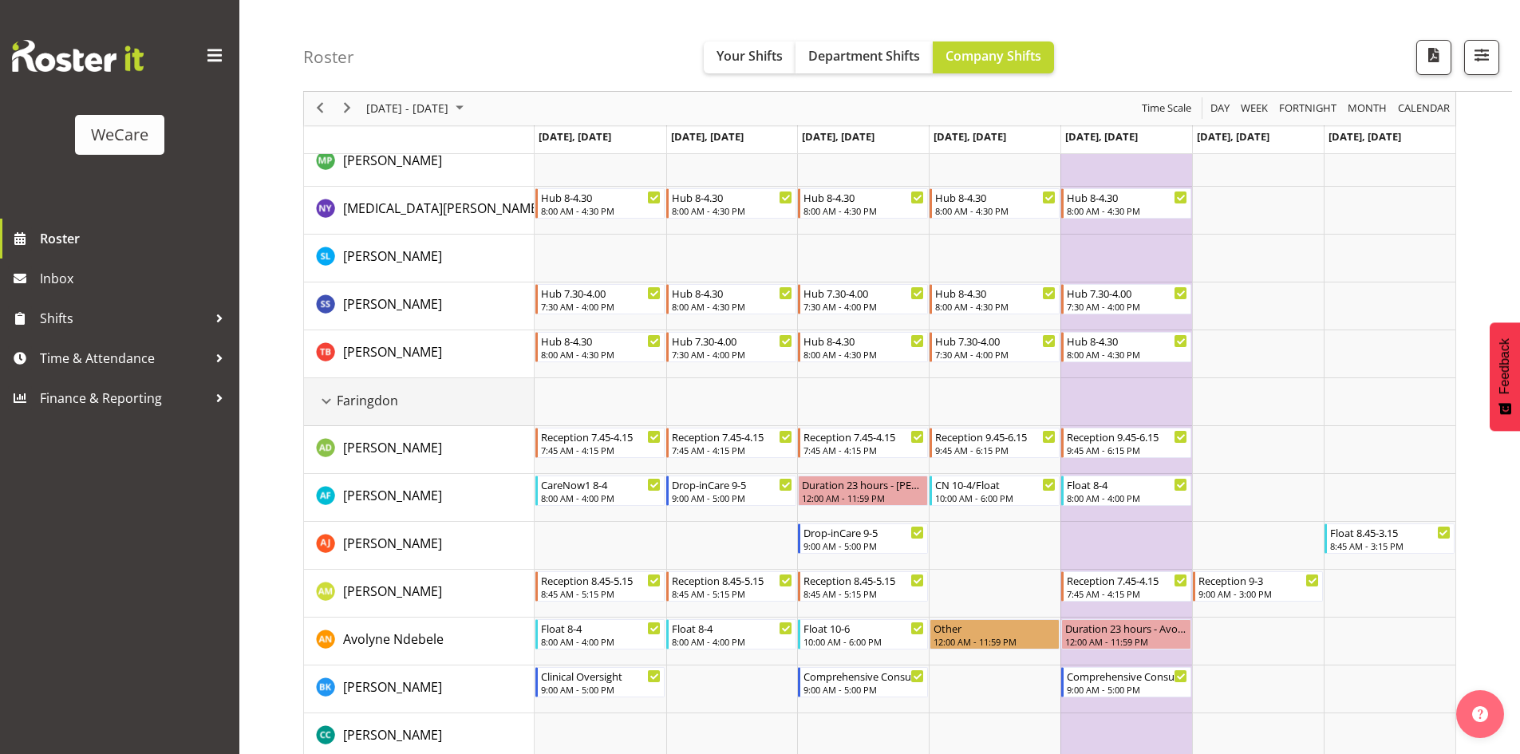  Describe the element at coordinates (136, 279) in the screenshot. I see `span: Inbox` at that location.